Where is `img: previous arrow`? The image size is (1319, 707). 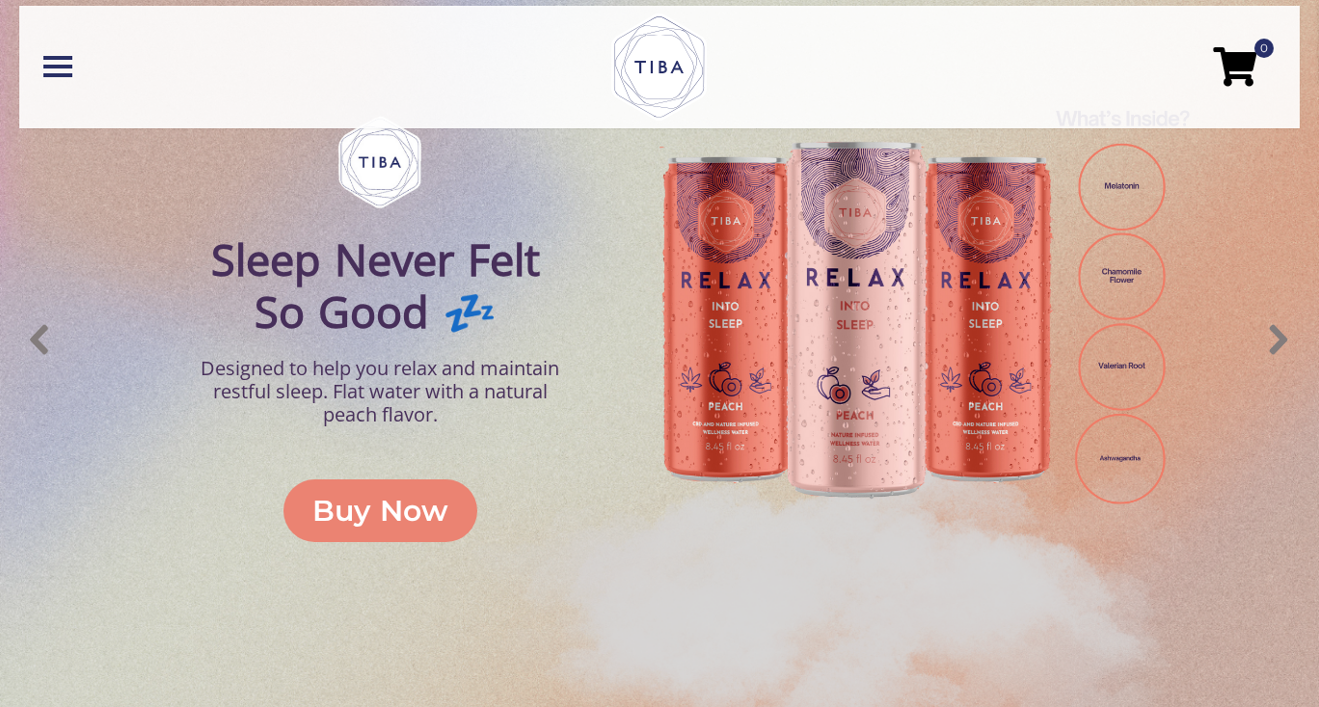 img: previous arrow is located at coordinates (40, 339).